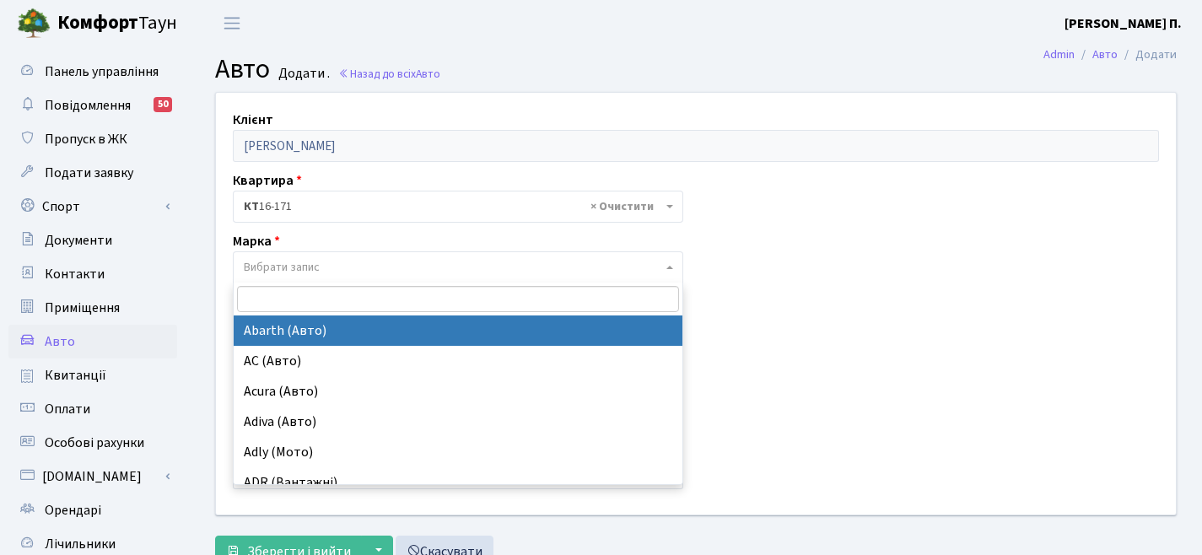  Describe the element at coordinates (267, 181) in the screenshot. I see `label: Квартира` at that location.